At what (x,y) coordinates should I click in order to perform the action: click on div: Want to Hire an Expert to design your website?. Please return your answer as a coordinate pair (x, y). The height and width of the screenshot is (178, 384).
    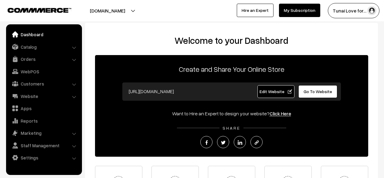
    Looking at the image, I should click on (232, 113).